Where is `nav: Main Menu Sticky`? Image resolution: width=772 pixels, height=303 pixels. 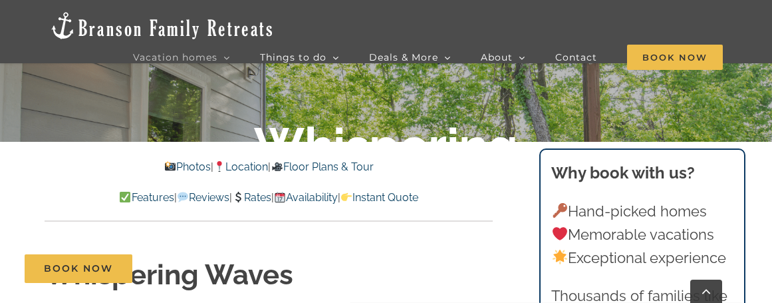
nav: Main Menu Sticky is located at coordinates (428, 57).